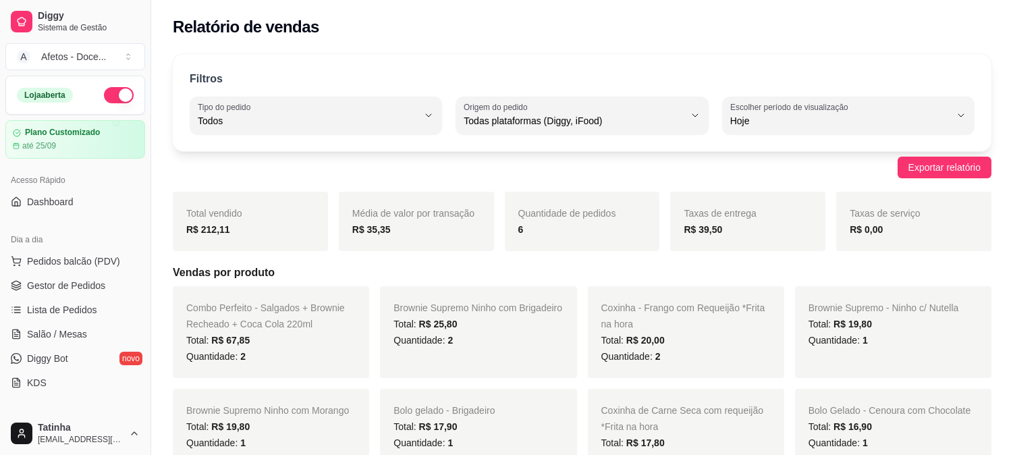  Describe the element at coordinates (438, 427) in the screenshot. I see `span: R$ 17,90` at that location.